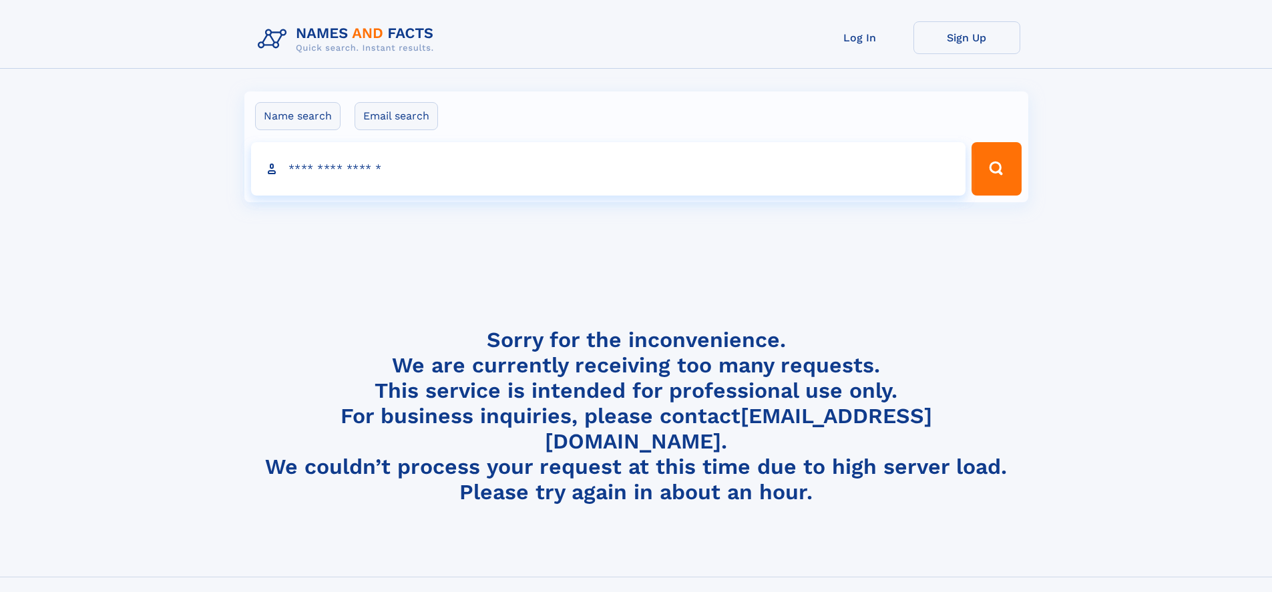  Describe the element at coordinates (349, 39) in the screenshot. I see `img: Logo Names and Facts` at that location.